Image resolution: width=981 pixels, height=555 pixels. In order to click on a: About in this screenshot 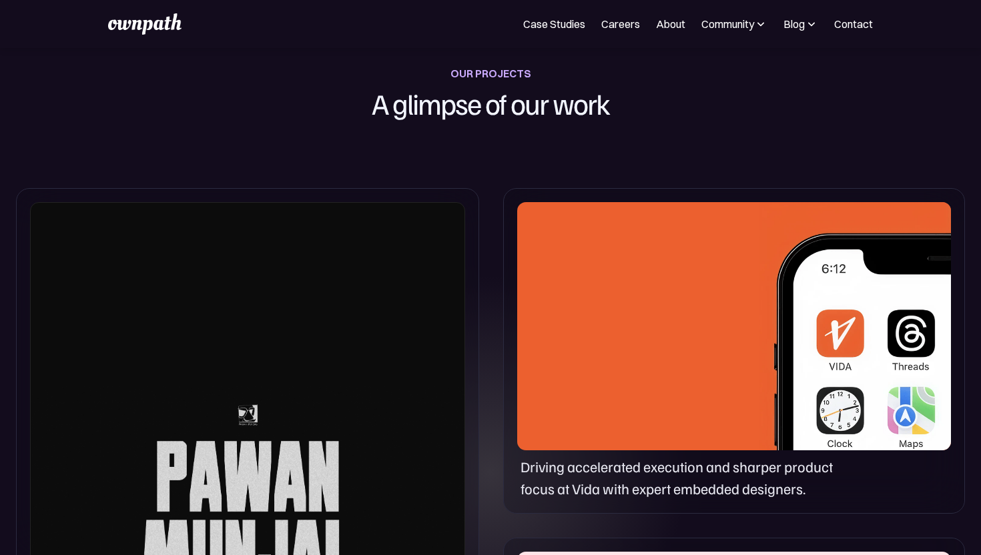, I will do `click(671, 24)`.